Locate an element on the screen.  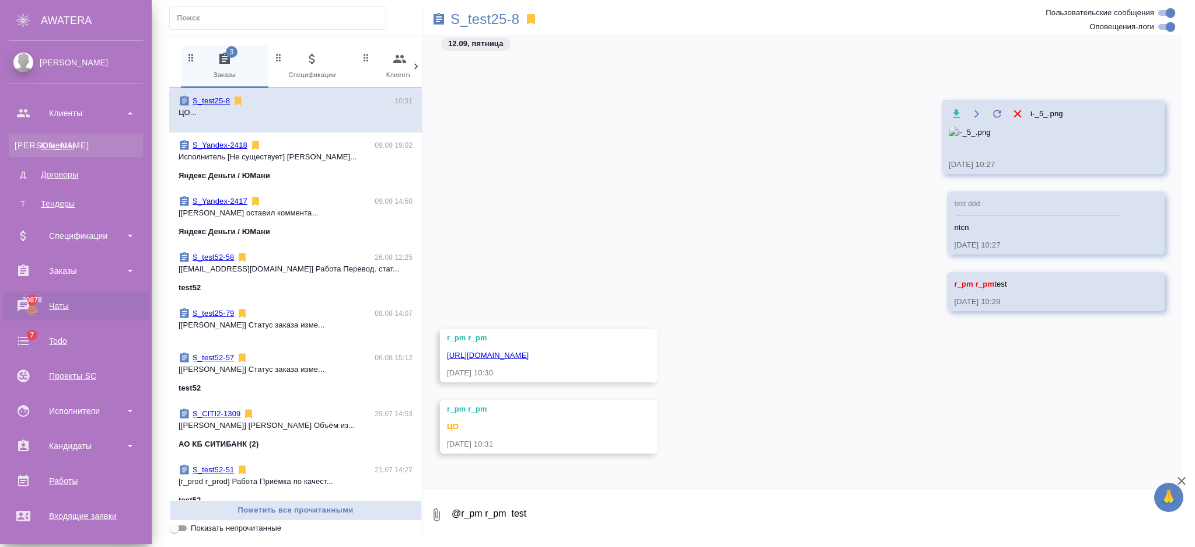
span: ntcn is located at coordinates (961, 227).